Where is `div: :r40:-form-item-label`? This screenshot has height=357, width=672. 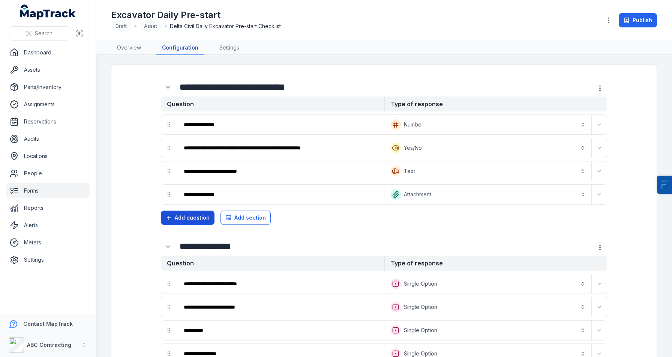
div: :r40:-form-item-label is located at coordinates (169, 87).